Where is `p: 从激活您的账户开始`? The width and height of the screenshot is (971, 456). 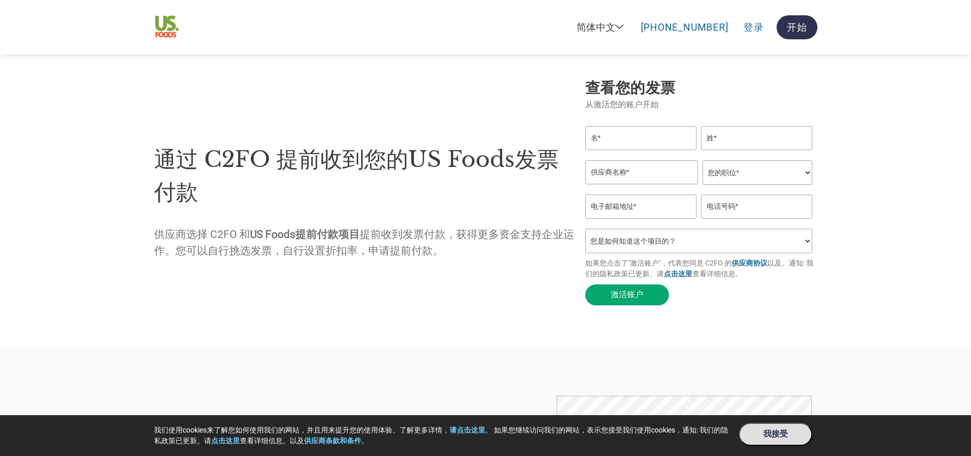 p: 从激活您的账户开始 is located at coordinates (701, 105).